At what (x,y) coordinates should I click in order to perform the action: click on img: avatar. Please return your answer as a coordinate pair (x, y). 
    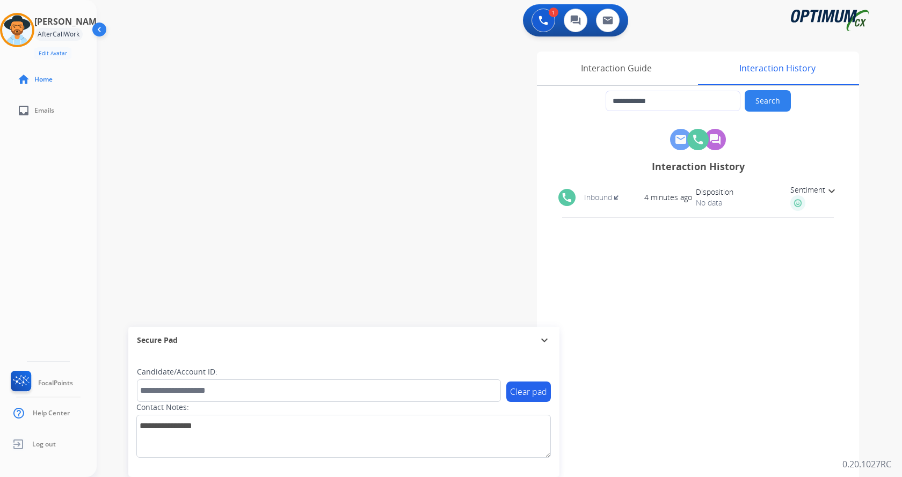
    Looking at the image, I should click on (17, 30).